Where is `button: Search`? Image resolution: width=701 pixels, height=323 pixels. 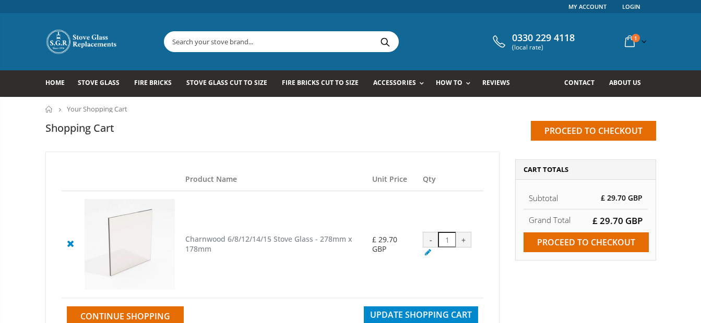
button: Search is located at coordinates (385, 42).